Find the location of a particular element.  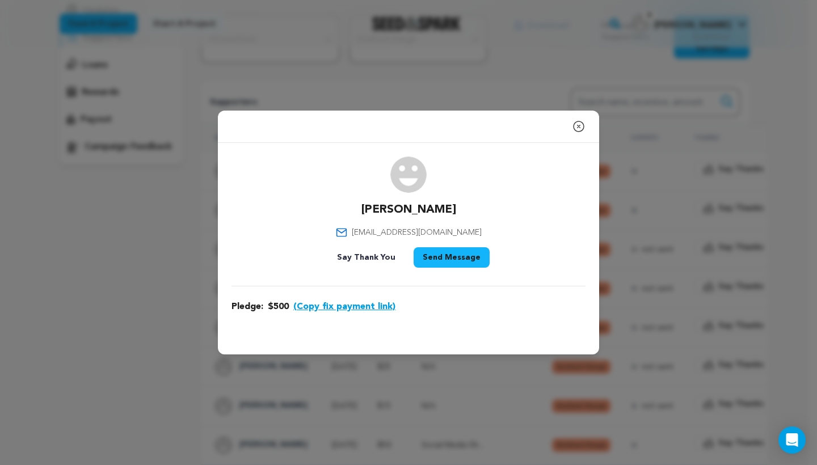

img: user.png is located at coordinates (409, 175).